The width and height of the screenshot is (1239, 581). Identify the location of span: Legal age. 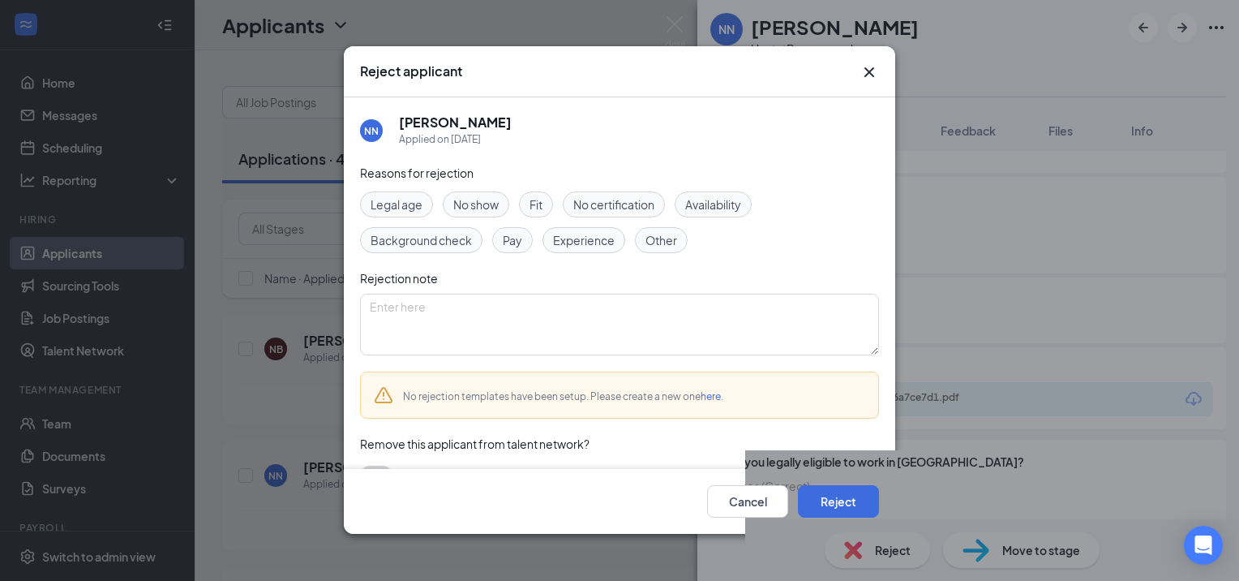
(397, 204).